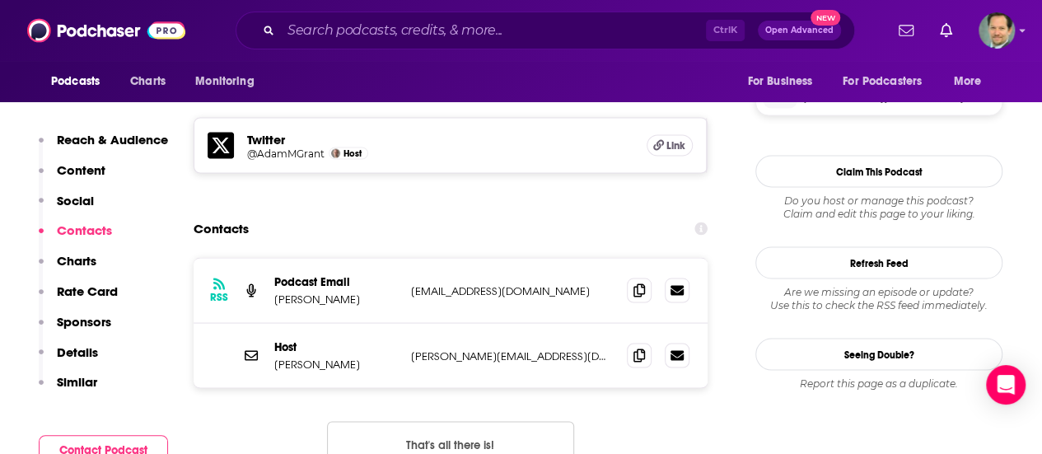 This screenshot has width=1042, height=454. I want to click on p: Similar, so click(77, 381).